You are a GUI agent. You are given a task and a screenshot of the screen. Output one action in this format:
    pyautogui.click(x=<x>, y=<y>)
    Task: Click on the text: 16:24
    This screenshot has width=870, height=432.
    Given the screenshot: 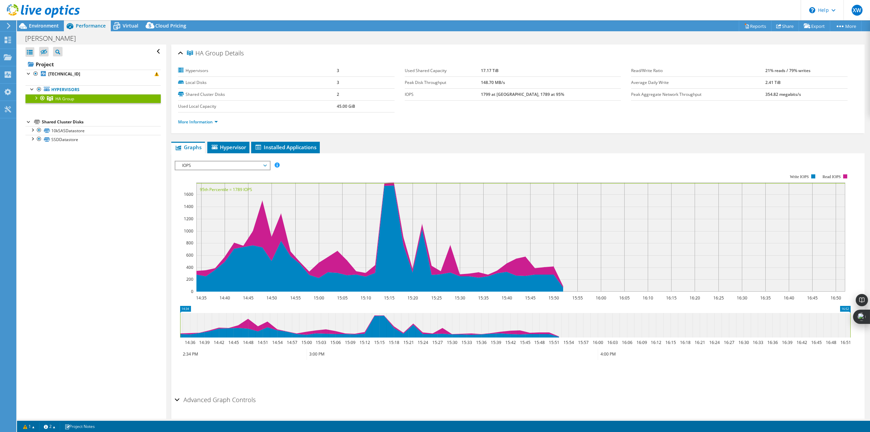 What is the action you would take?
    pyautogui.click(x=714, y=342)
    